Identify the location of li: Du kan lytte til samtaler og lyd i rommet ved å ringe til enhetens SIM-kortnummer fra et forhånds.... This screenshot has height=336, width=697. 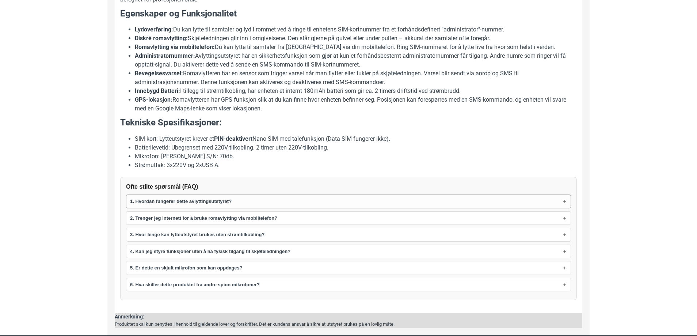
(356, 30).